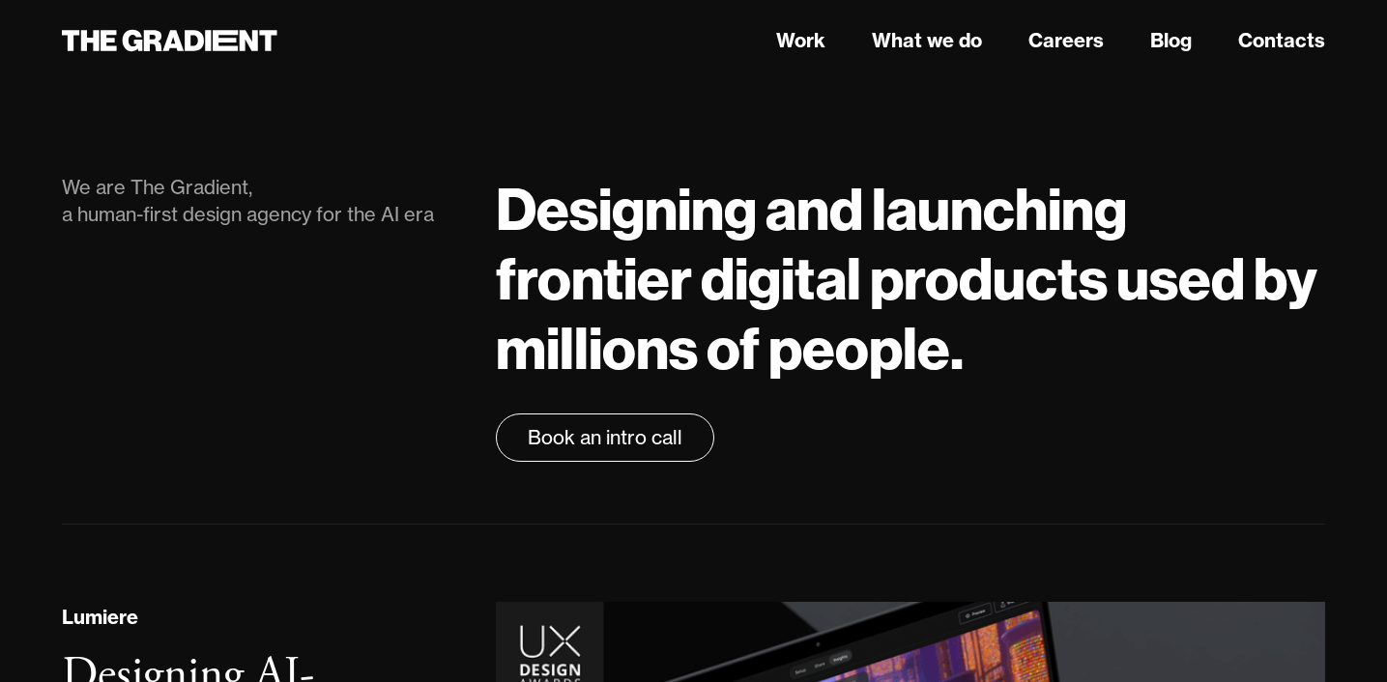  I want to click on div: We are The Gradient, a human-first design agency for the AI era, so click(259, 201).